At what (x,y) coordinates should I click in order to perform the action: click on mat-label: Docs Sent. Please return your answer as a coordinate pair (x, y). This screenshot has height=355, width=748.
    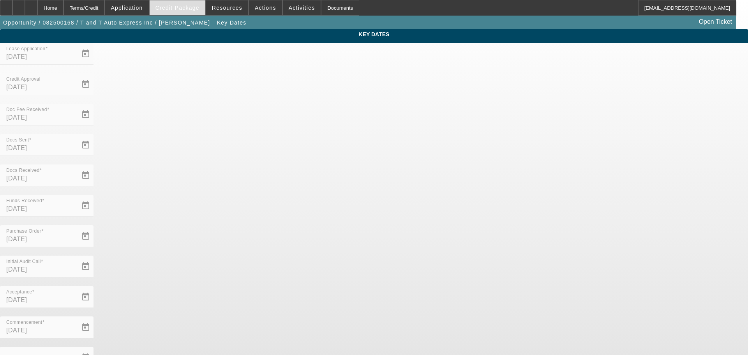
    Looking at the image, I should click on (18, 140).